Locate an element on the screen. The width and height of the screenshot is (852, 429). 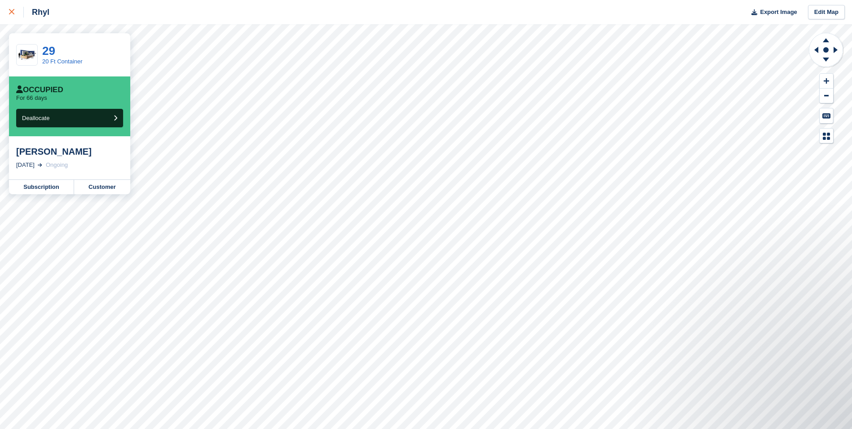
button: Deallocate is located at coordinates (70, 118).